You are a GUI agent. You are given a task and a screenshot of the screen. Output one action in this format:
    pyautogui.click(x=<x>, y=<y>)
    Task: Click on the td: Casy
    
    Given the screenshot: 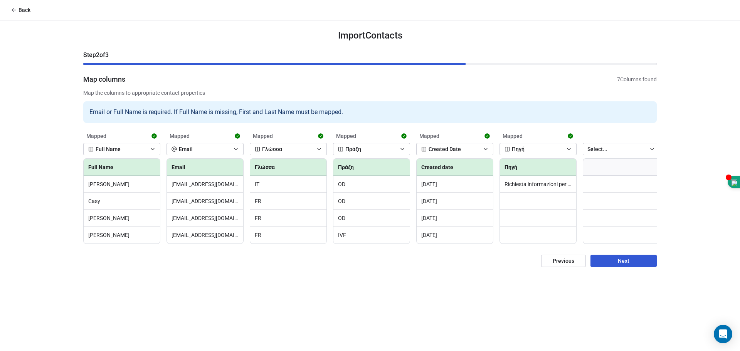 What is the action you would take?
    pyautogui.click(x=122, y=201)
    